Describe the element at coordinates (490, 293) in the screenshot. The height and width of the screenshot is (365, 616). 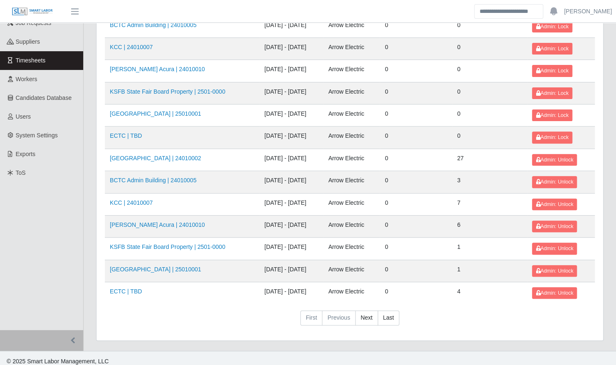
I see `td: 4` at that location.